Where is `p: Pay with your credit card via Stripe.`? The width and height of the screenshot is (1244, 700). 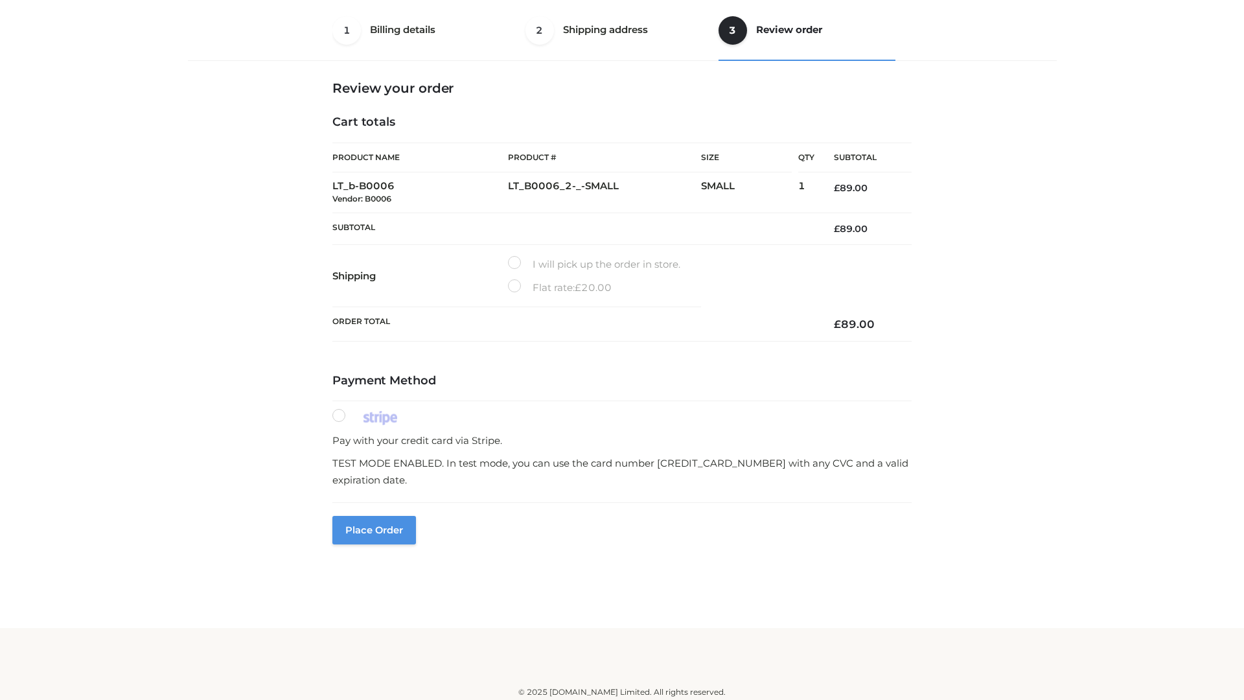
p: Pay with your credit card via Stripe. is located at coordinates (622, 441).